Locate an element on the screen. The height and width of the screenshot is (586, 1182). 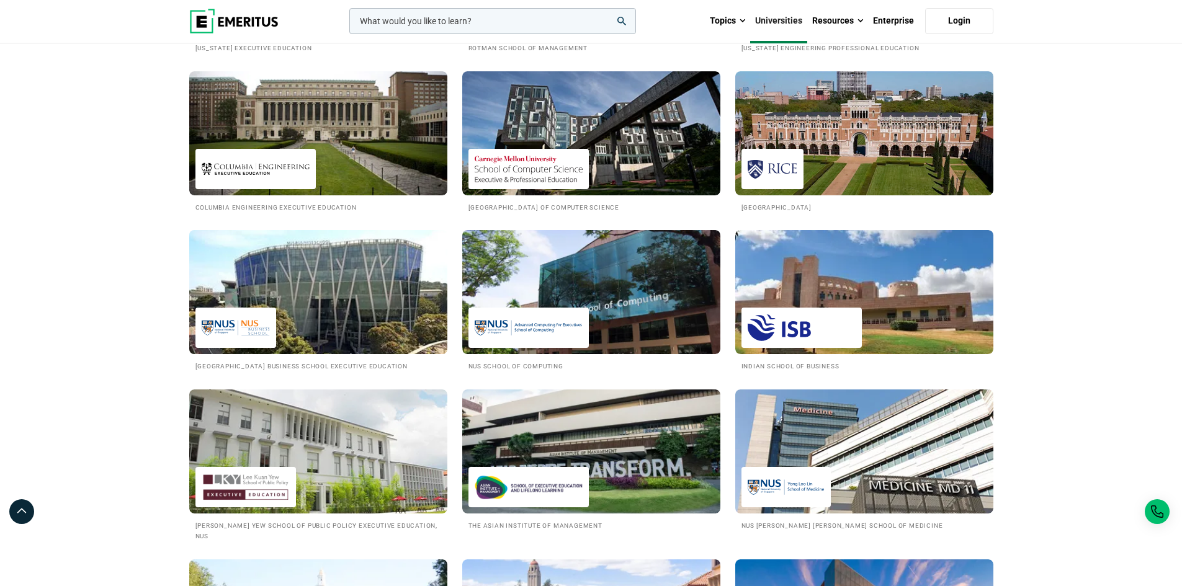
a: Universities We Work With Asian Institute of Management The Asian Institute of Management is located at coordinates (591, 460).